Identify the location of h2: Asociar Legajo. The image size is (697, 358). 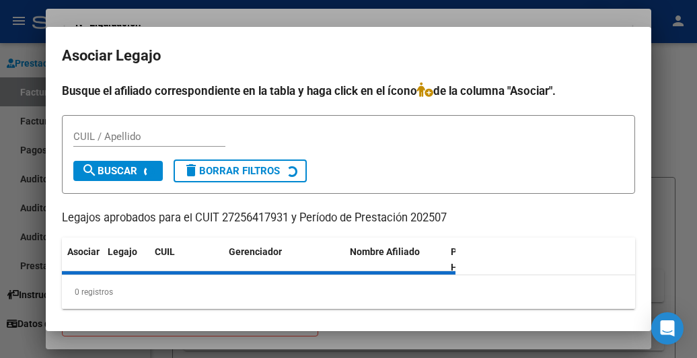
(348, 56).